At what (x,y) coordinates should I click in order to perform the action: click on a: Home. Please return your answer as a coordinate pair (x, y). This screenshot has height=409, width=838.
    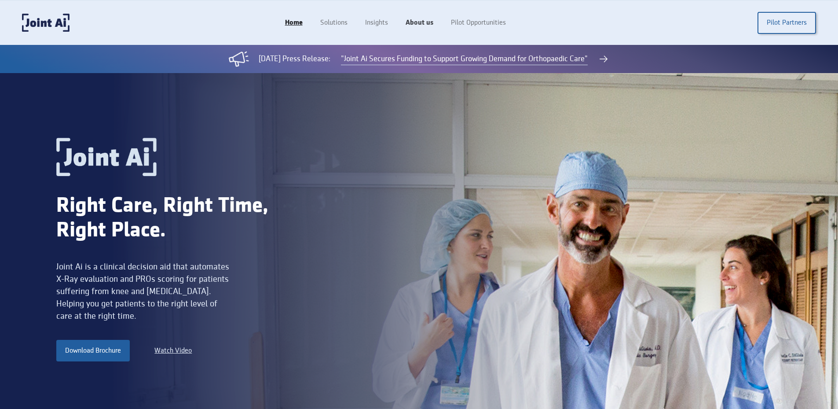
    Looking at the image, I should click on (294, 23).